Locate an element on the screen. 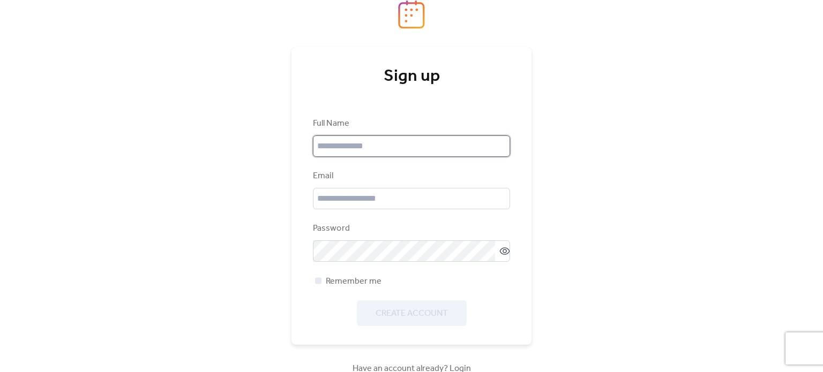 The width and height of the screenshot is (823, 372). div: Email is located at coordinates (410, 176).